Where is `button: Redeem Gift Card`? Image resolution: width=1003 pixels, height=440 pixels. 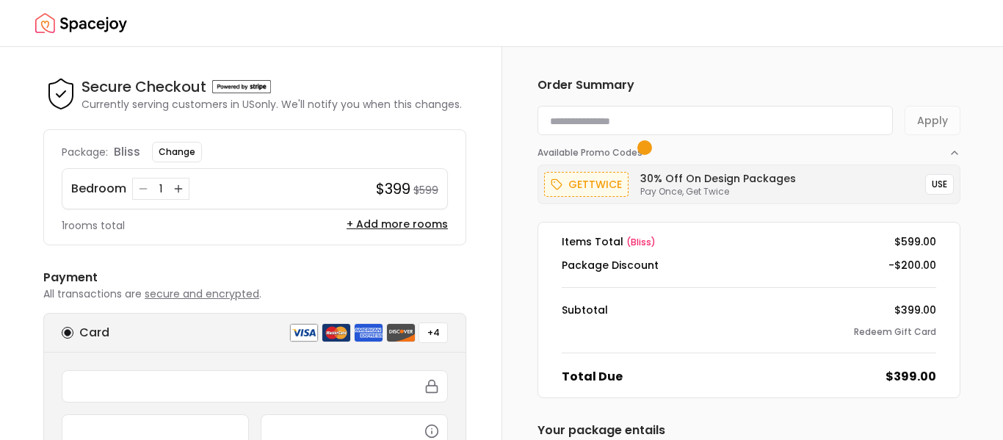
button: Redeem Gift Card is located at coordinates (895, 332).